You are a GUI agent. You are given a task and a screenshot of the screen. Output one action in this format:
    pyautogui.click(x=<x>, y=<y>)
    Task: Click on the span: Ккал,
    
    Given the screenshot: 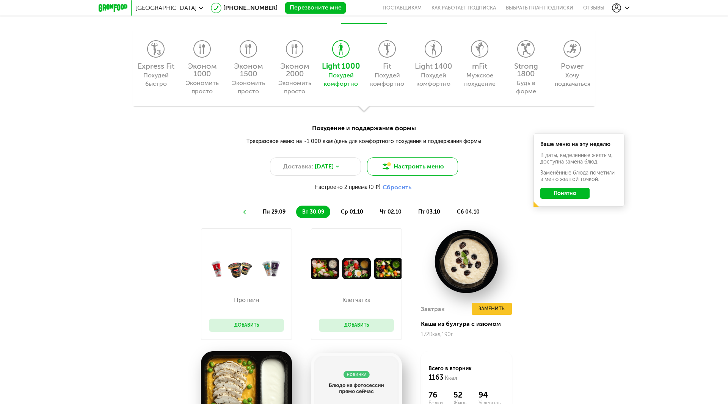 What is the action you would take?
    pyautogui.click(x=435, y=334)
    